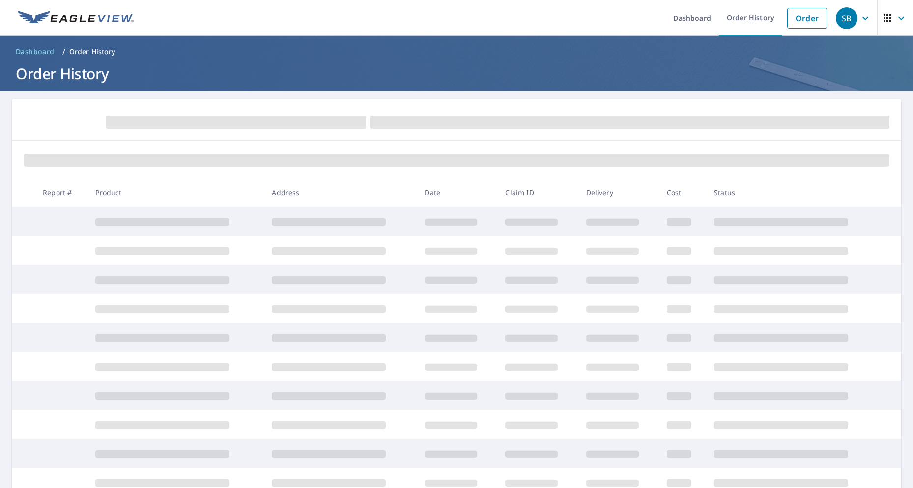 This screenshot has height=488, width=913. What do you see at coordinates (92, 52) in the screenshot?
I see `p: Order History` at bounding box center [92, 52].